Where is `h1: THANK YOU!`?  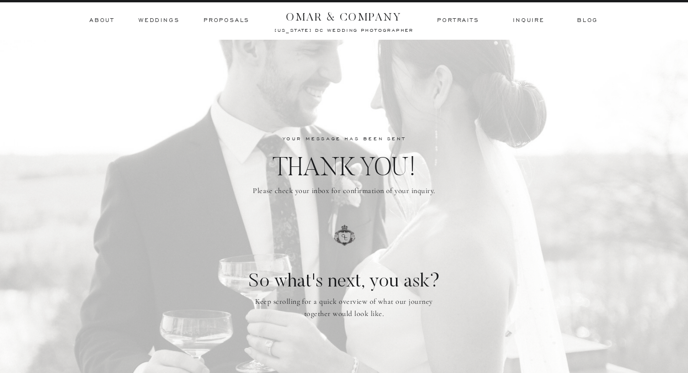 h1: THANK YOU! is located at coordinates (344, 161).